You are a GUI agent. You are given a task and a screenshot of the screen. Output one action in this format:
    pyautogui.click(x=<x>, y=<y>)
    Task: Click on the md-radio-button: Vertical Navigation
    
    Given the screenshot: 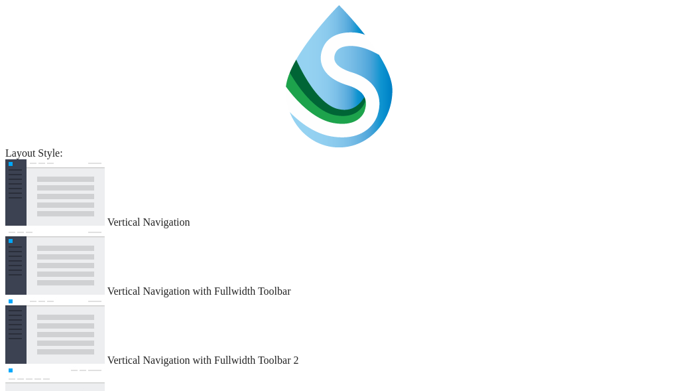 What is the action you would take?
    pyautogui.click(x=340, y=194)
    